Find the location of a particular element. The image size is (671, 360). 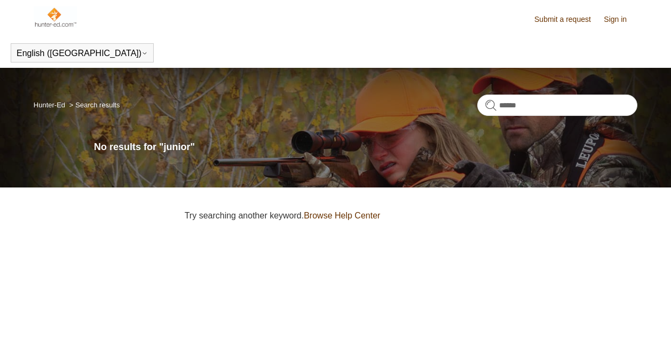

li: Hunter-Ed is located at coordinates (50, 105).